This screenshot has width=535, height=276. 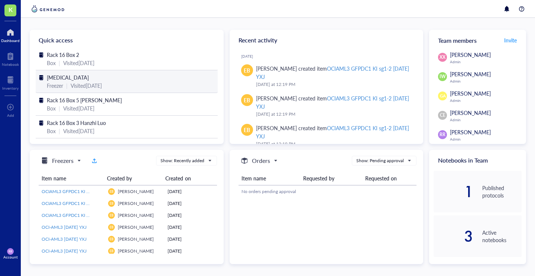 What do you see at coordinates (188, 178) in the screenshot?
I see `th: Created on` at bounding box center [188, 178].